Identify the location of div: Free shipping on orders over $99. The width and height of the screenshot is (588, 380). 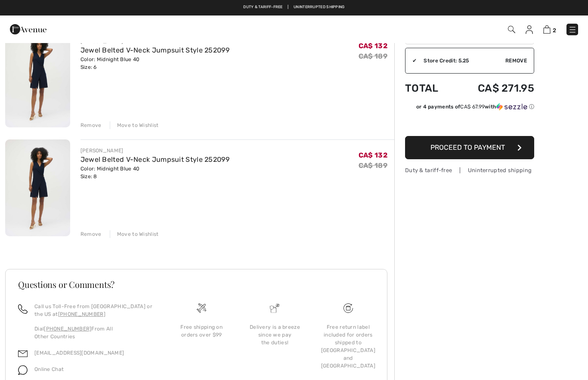
(202, 331).